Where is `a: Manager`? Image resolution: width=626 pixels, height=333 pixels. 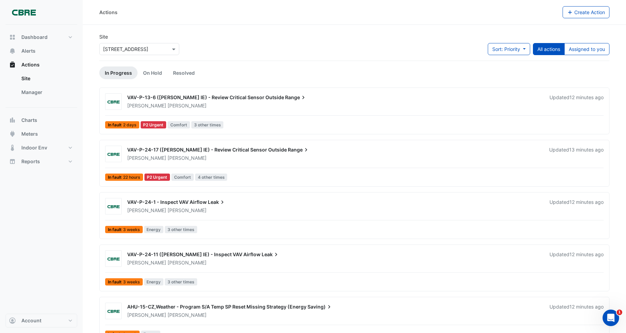 a: Manager is located at coordinates (47, 92).